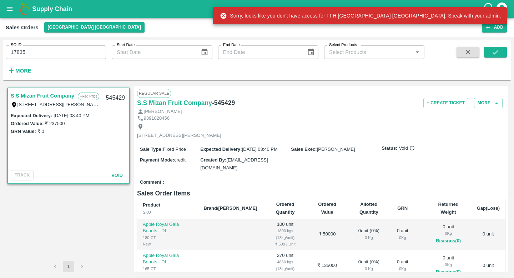 The image size is (514, 278). I want to click on div: account of current user, so click(502, 9).